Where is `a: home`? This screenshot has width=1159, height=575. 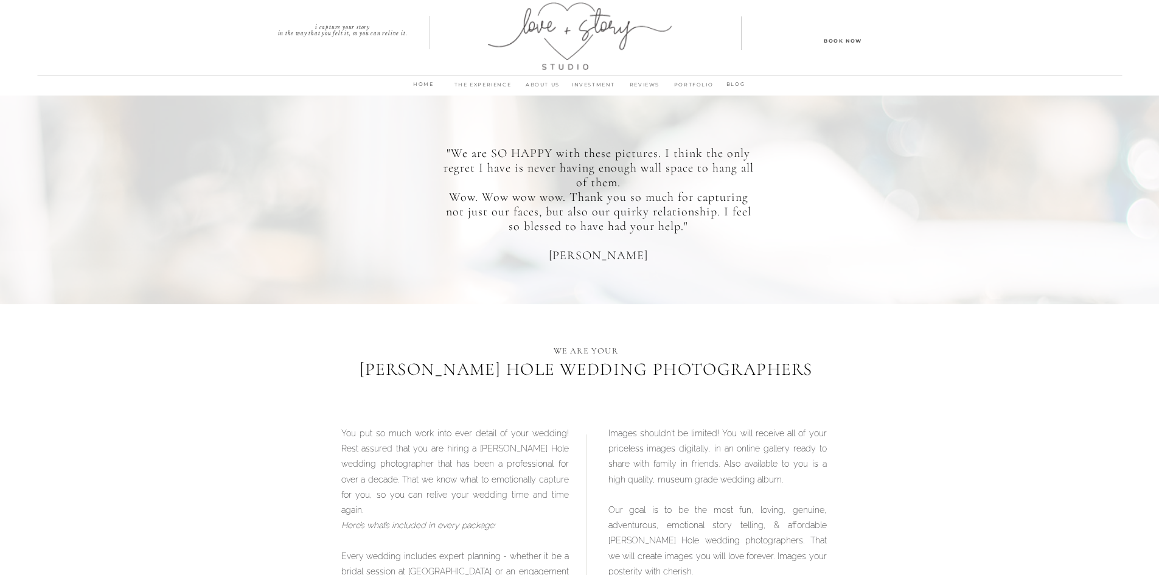
a: home is located at coordinates (423, 88).